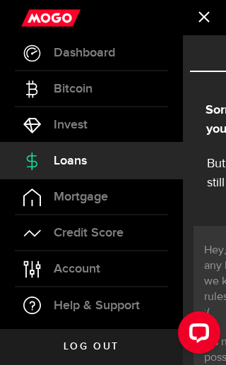 This screenshot has height=365, width=226. I want to click on span: Help & Support, so click(97, 306).